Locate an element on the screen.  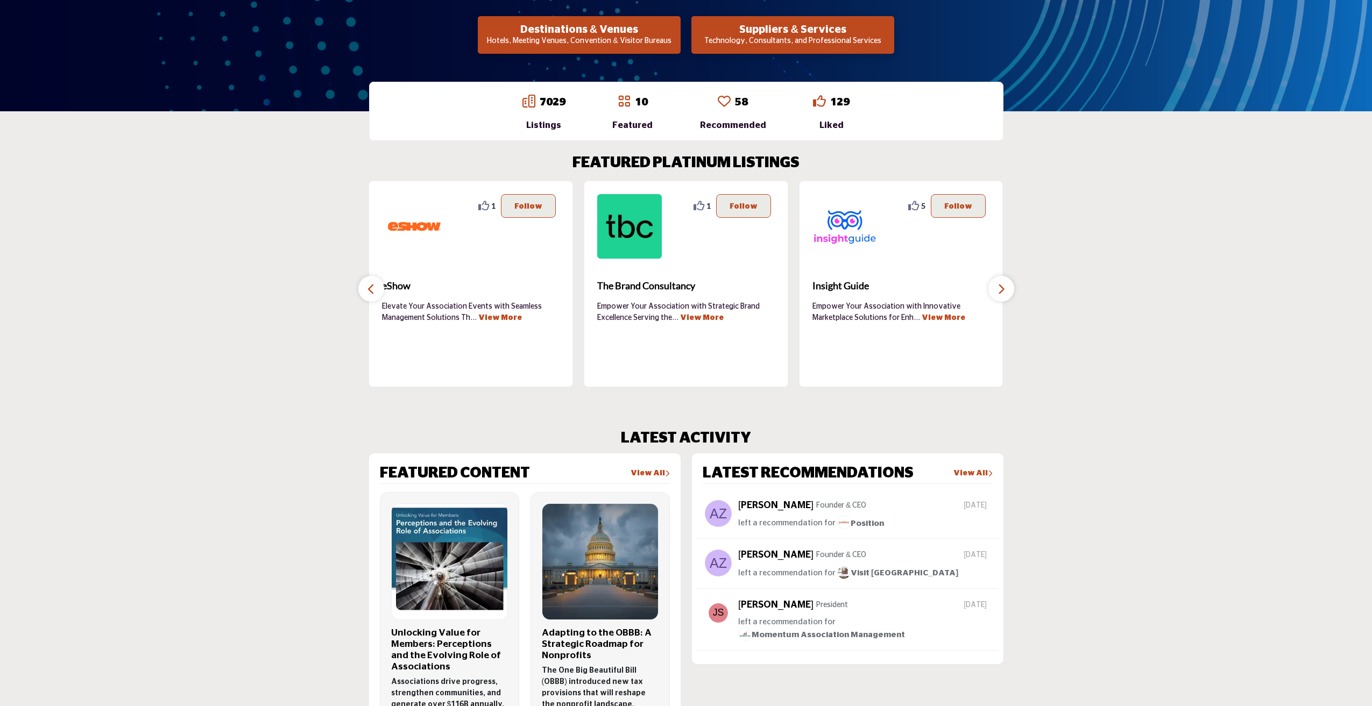
h2: Destinations & Venues is located at coordinates (579, 30).